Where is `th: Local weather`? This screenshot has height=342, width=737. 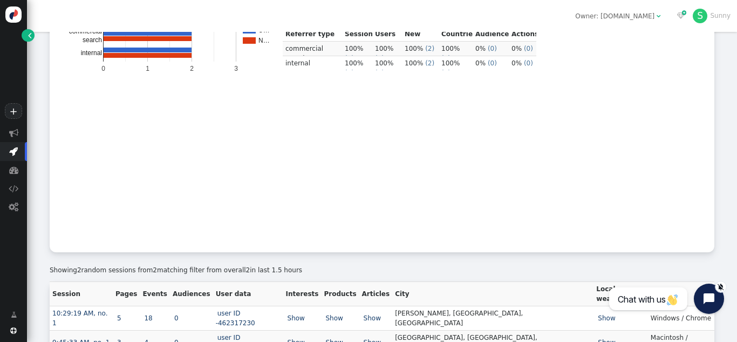
th: Local weather is located at coordinates (621, 293).